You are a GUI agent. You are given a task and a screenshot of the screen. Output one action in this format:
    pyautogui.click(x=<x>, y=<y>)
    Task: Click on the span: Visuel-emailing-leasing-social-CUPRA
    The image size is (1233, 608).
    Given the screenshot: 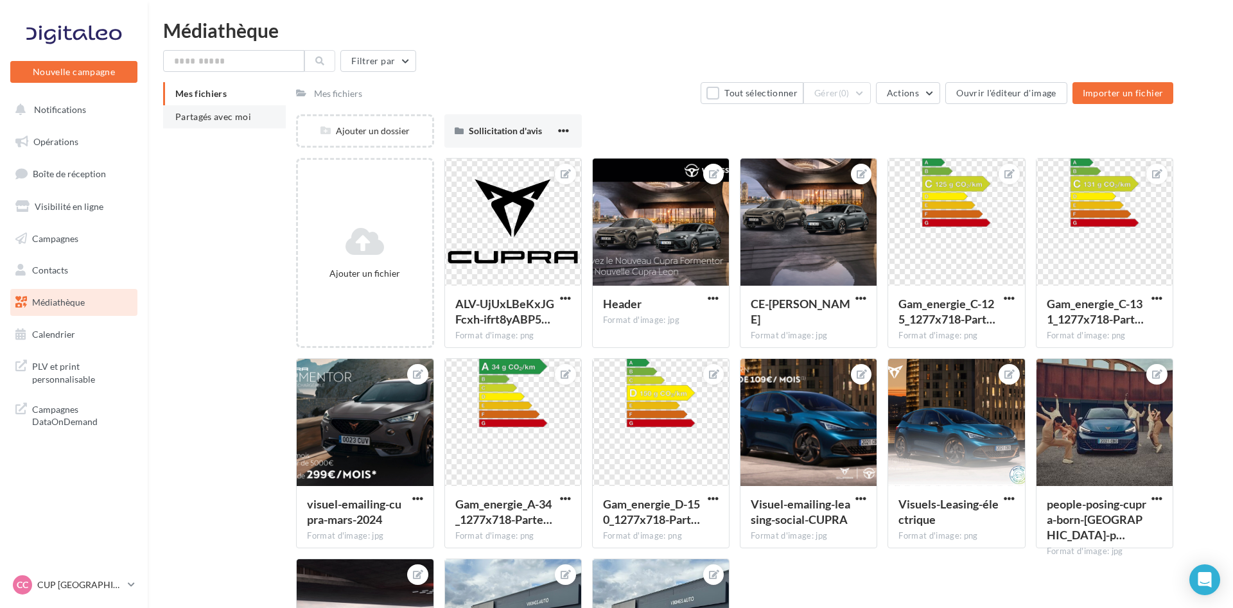 What is the action you would take?
    pyautogui.click(x=800, y=512)
    